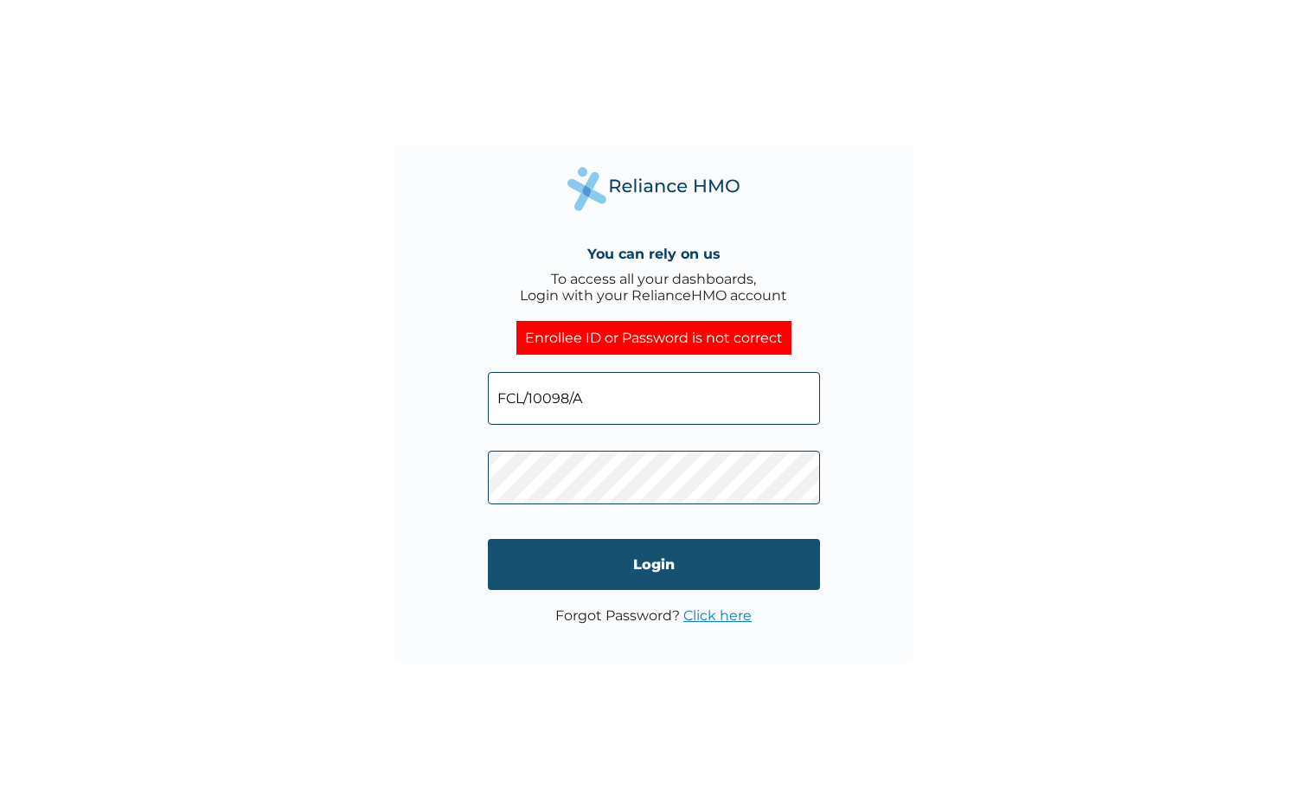  Describe the element at coordinates (654, 253) in the screenshot. I see `h4: You can rely on us` at that location.